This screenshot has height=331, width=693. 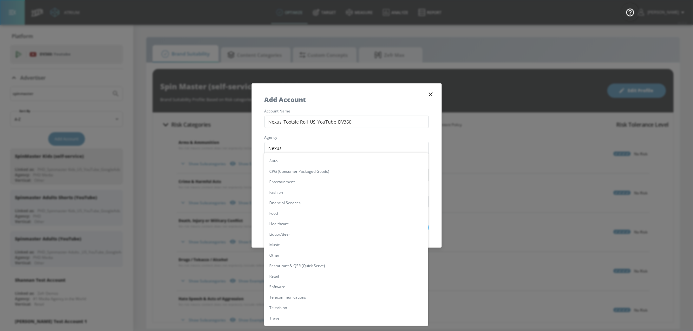 I want to click on li: Restaurant & QSR (Quick Serve), so click(x=346, y=265).